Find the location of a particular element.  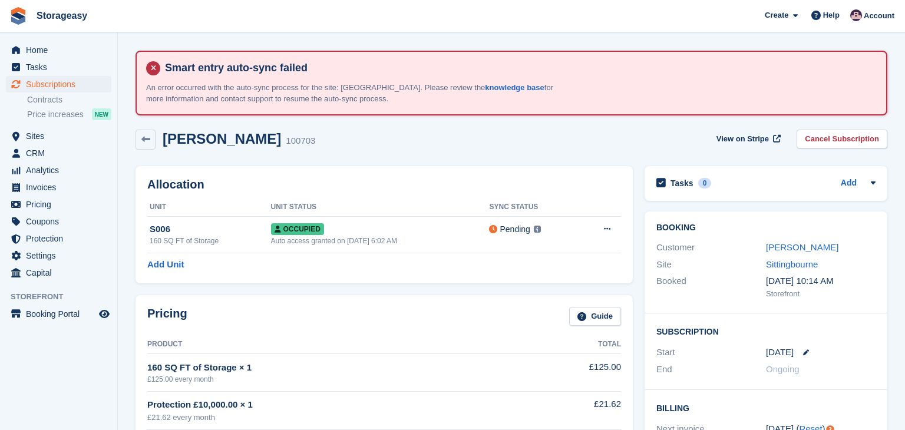

div: Protection £10,000.00 × 1 is located at coordinates (340, 405).